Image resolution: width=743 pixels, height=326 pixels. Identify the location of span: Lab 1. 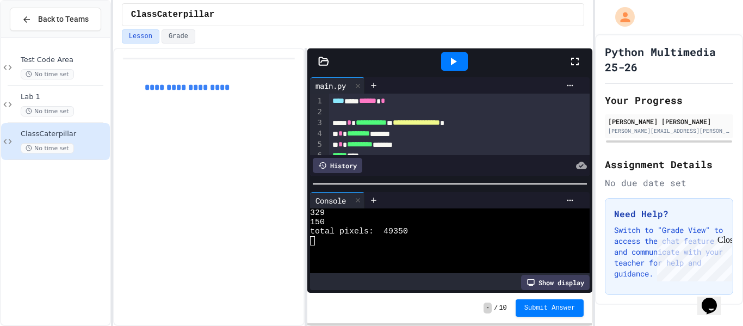
(64, 97).